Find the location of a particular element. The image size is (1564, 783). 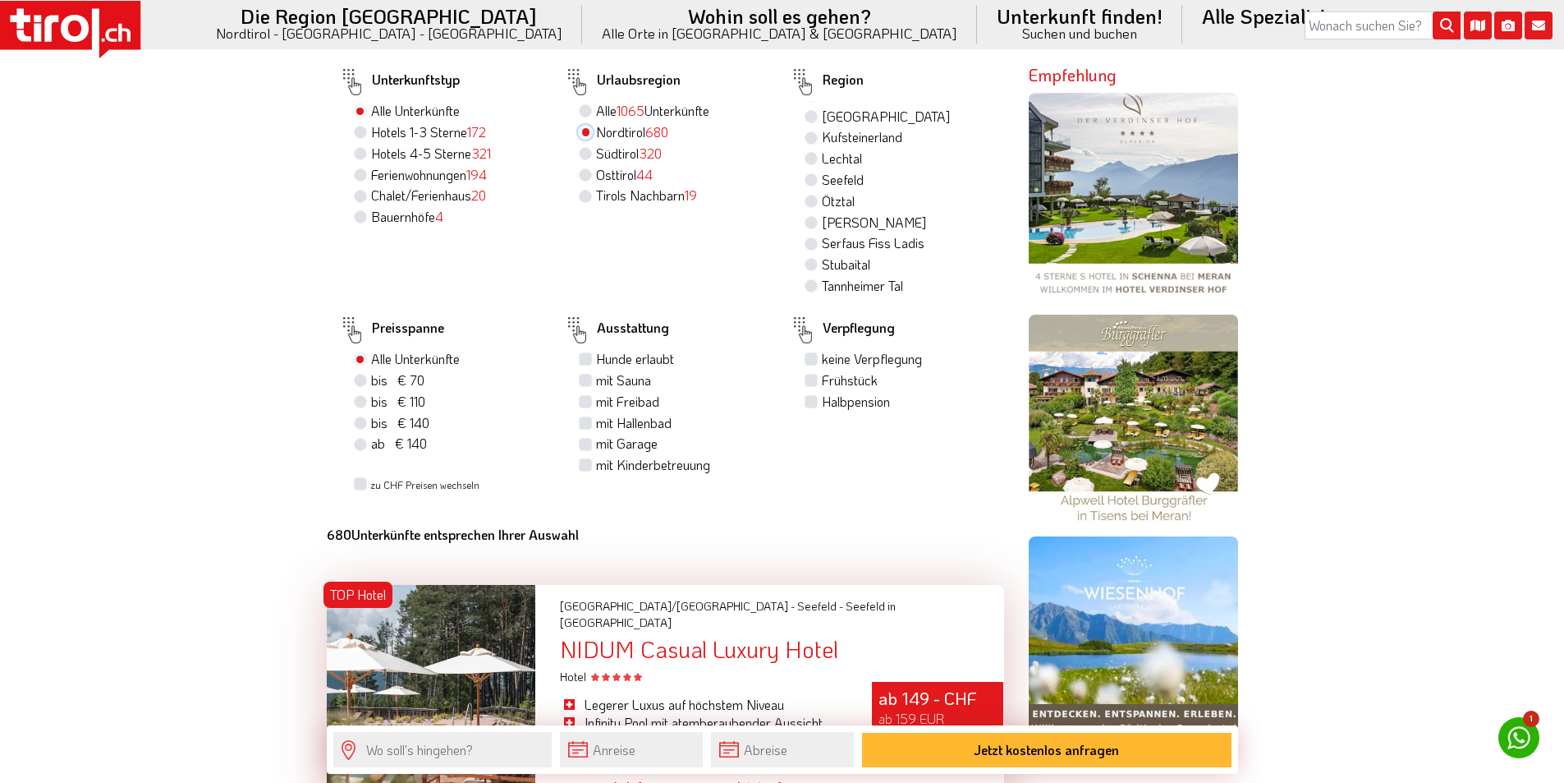

label: Stubaital is located at coordinates (846, 264).